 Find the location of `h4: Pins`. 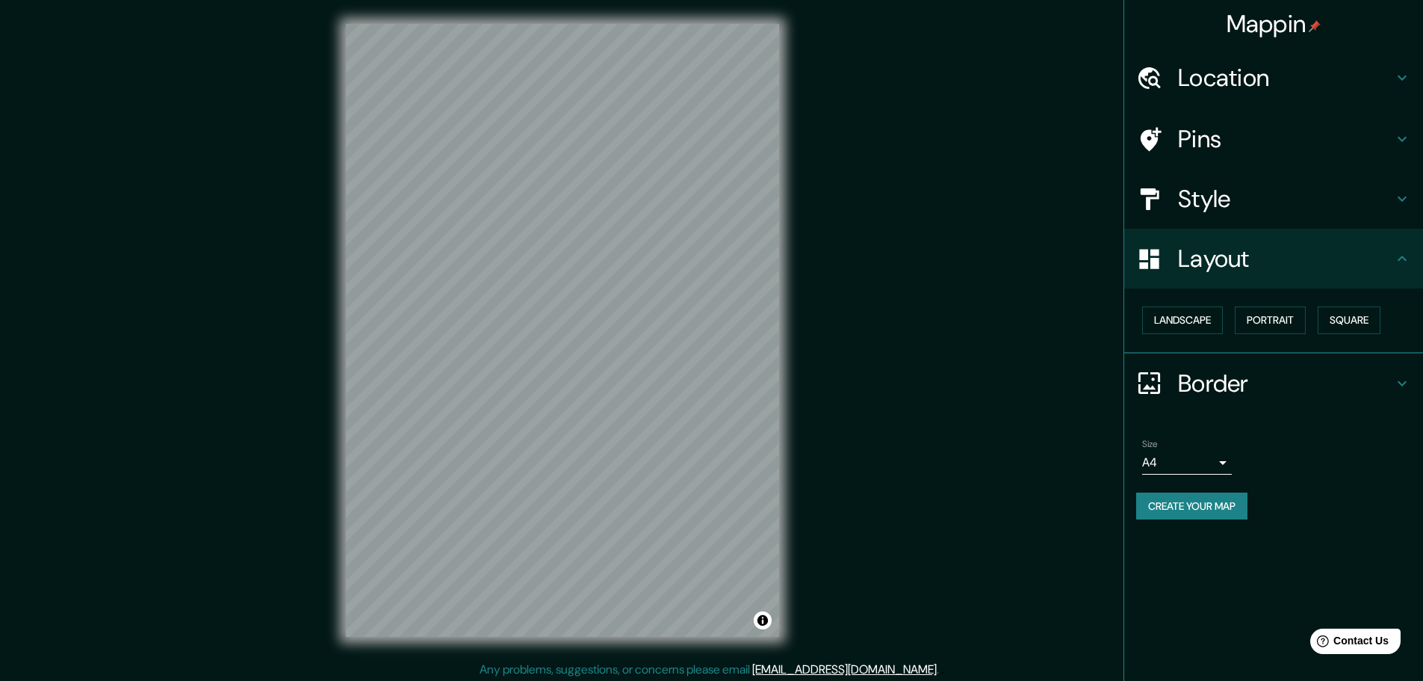

h4: Pins is located at coordinates (1286, 139).